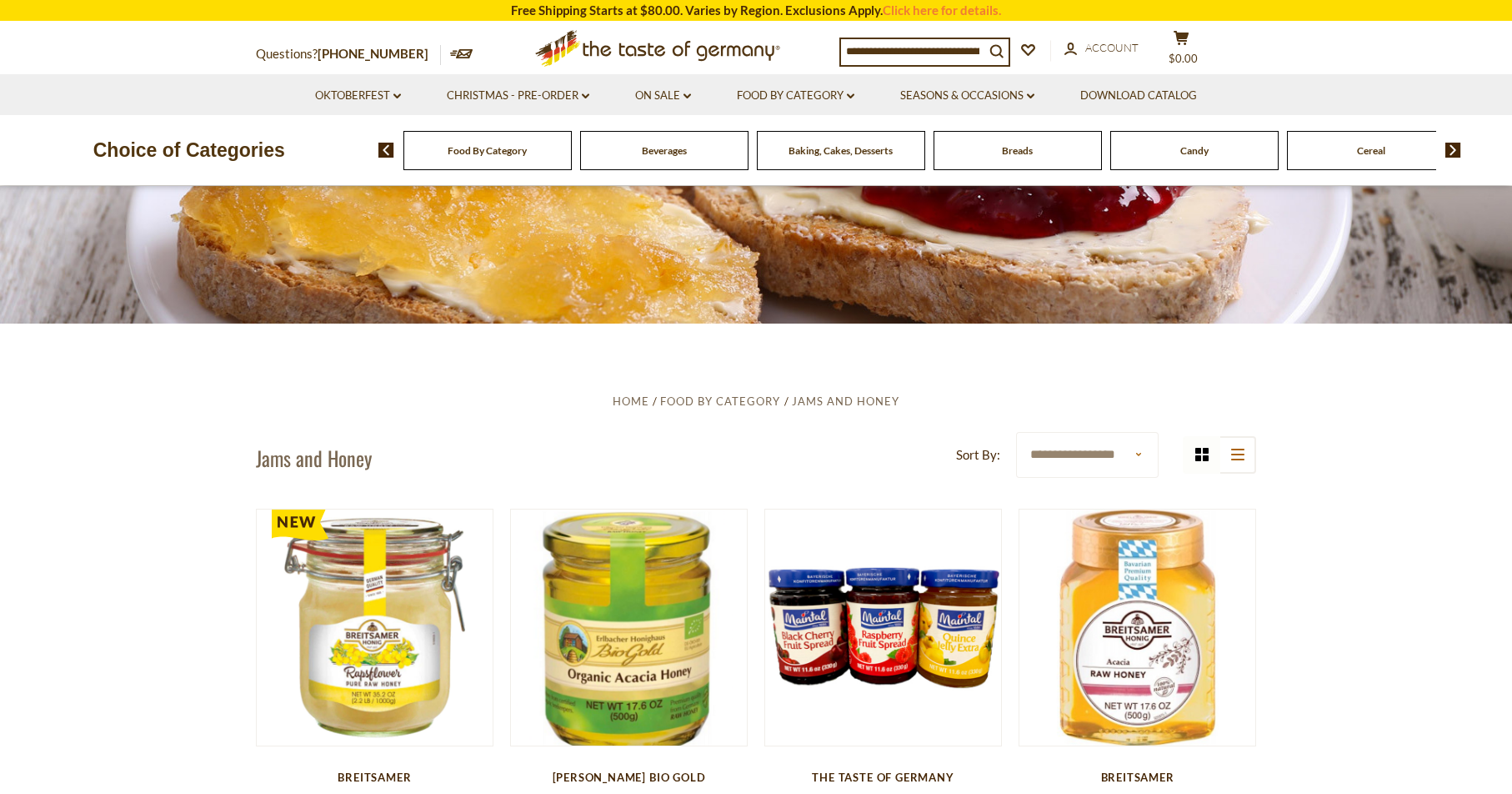  I want to click on a: Candy, so click(1194, 150).